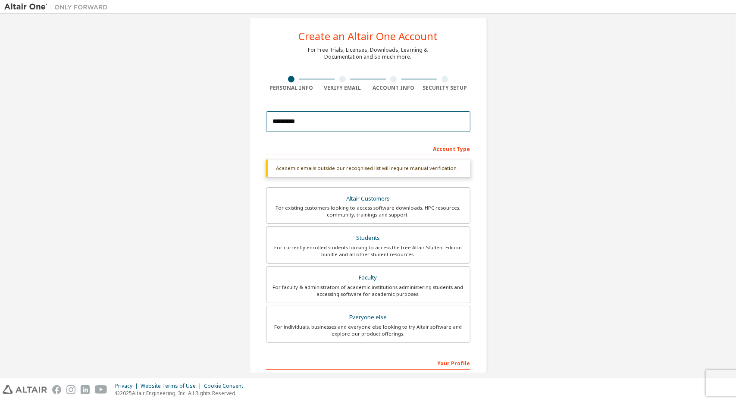 This screenshot has width=736, height=402. Describe the element at coordinates (368, 317) in the screenshot. I see `div: Everyone else` at that location.